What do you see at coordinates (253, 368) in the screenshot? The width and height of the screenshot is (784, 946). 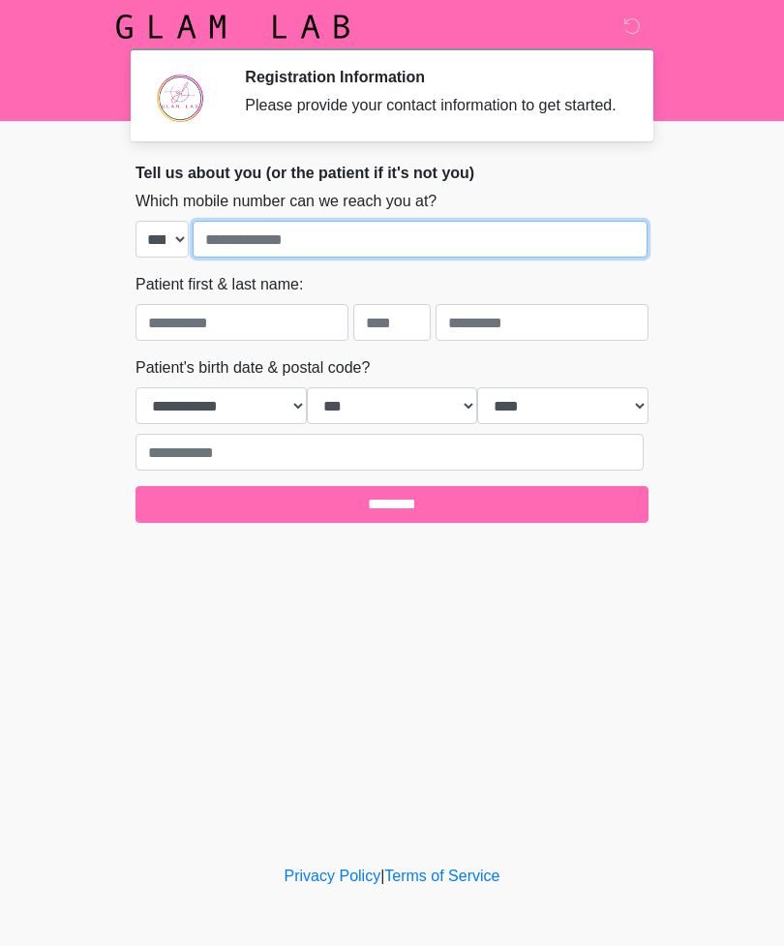 I see `label: Patient's birth date & postal code?` at bounding box center [253, 368].